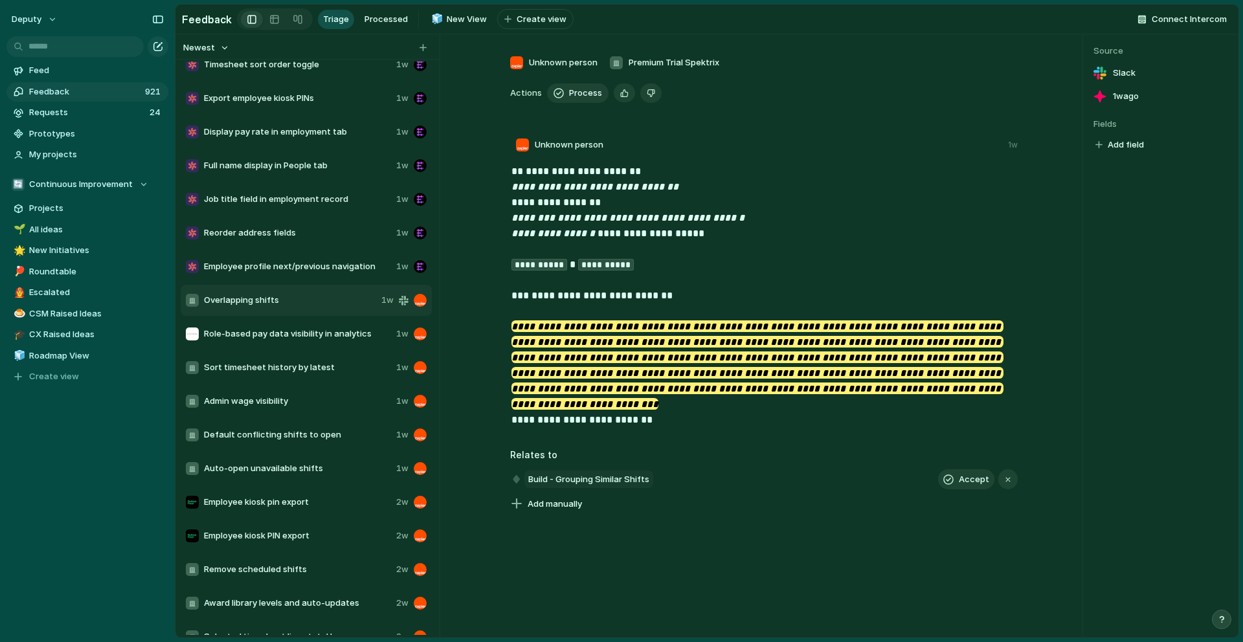  What do you see at coordinates (297, 65) in the screenshot?
I see `span: Timesheet sort order toggle` at bounding box center [297, 65].